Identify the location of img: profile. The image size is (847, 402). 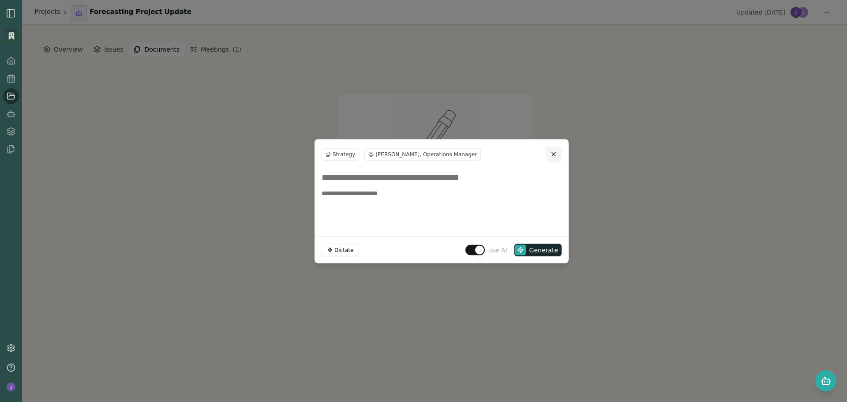
(11, 387).